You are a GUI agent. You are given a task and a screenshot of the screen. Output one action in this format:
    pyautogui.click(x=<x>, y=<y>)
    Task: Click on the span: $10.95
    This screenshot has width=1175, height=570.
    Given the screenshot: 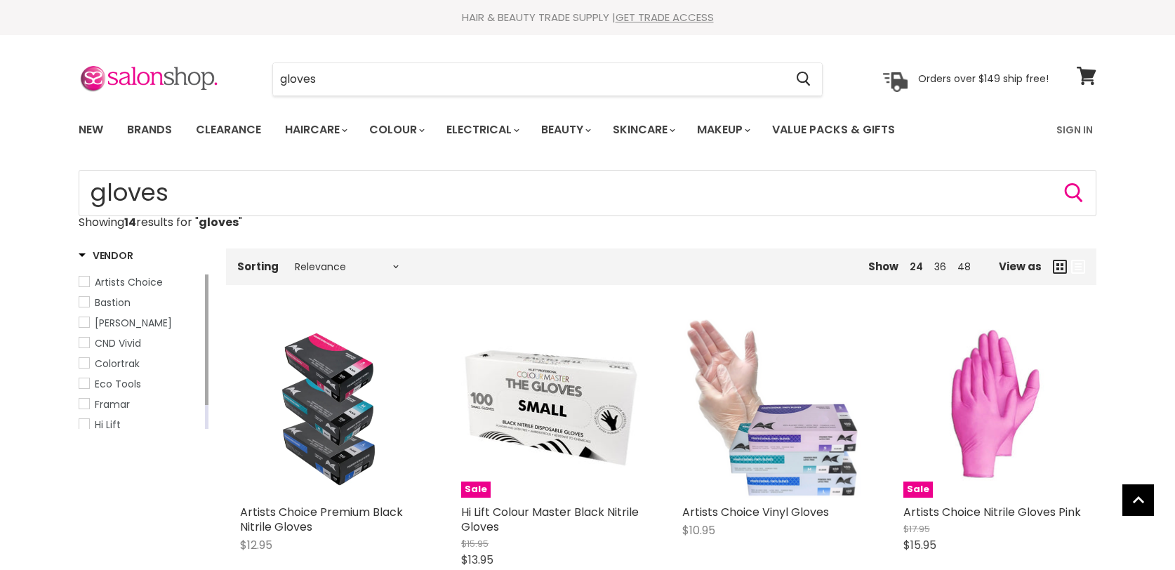 What is the action you would take?
    pyautogui.click(x=699, y=530)
    